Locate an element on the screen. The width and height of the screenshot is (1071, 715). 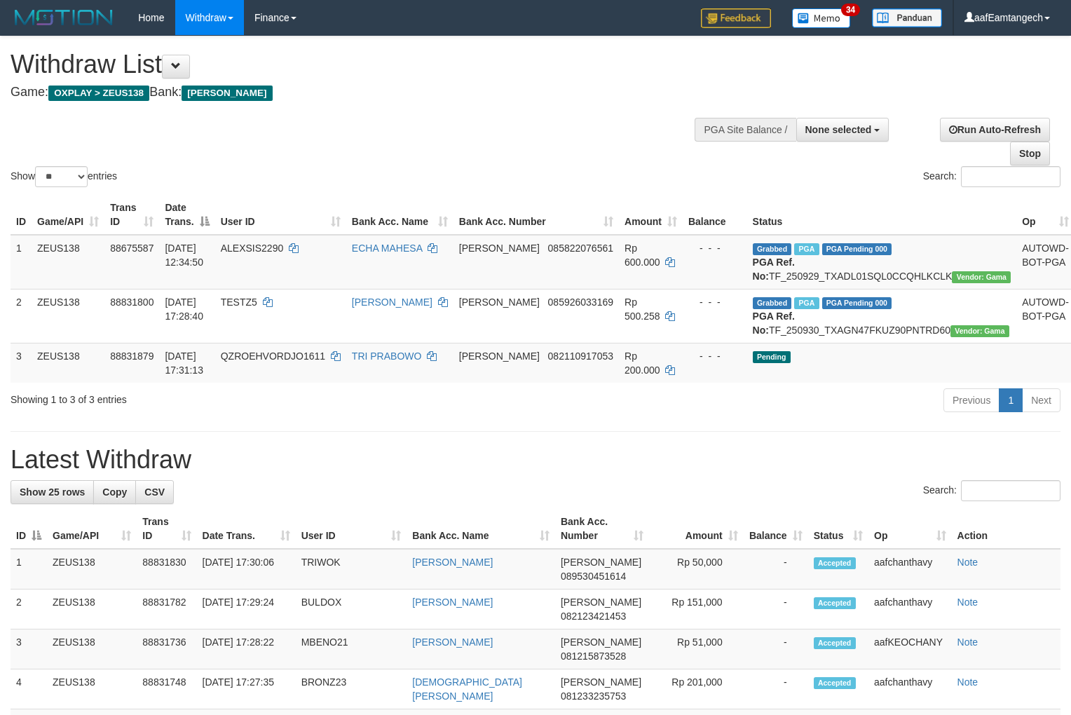
th: Balance is located at coordinates (715, 215).